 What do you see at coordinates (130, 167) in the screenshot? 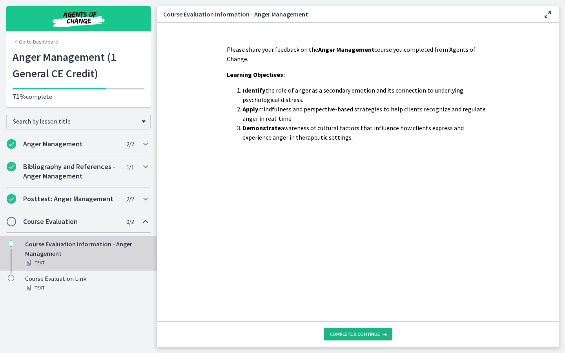
I see `span: 1 / 1` at bounding box center [130, 167].